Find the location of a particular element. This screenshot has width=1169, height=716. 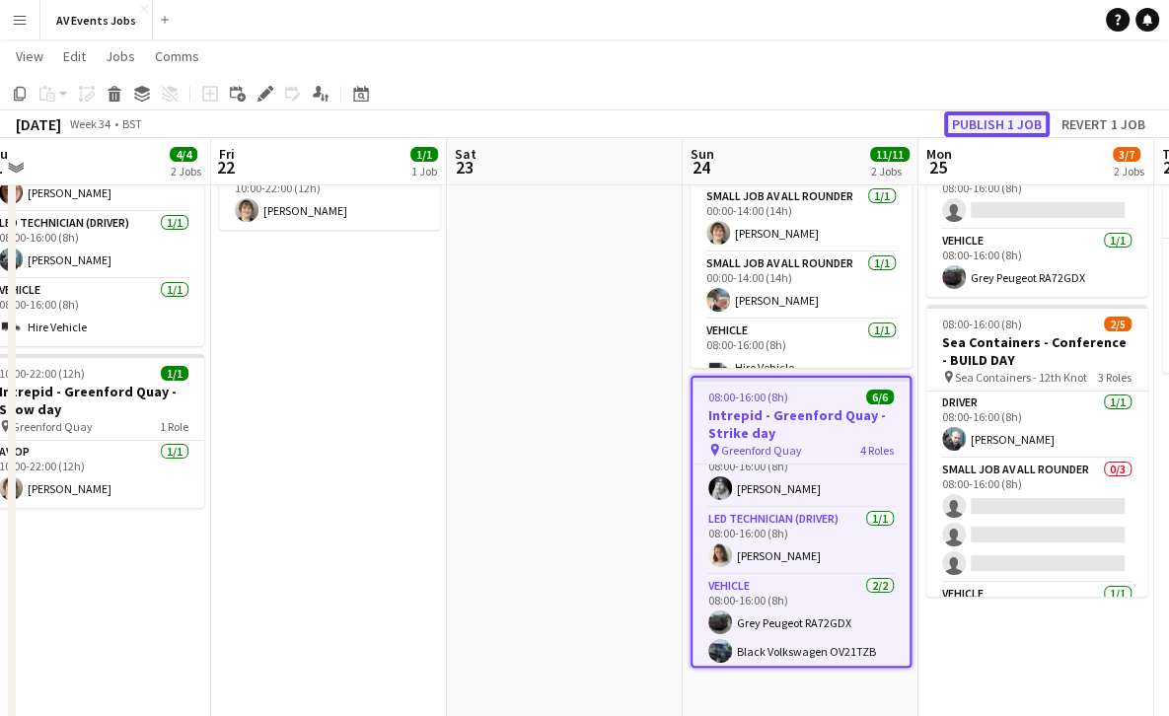

span: 3/7 is located at coordinates (1127, 154).